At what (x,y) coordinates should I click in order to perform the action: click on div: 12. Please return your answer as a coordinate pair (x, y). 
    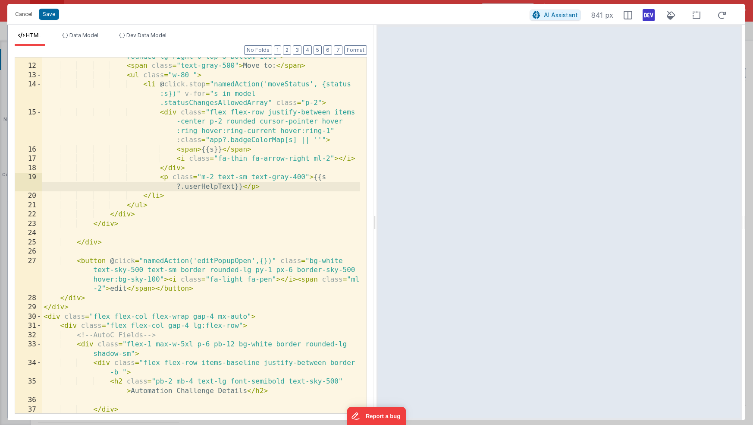
    Looking at the image, I should click on (28, 66).